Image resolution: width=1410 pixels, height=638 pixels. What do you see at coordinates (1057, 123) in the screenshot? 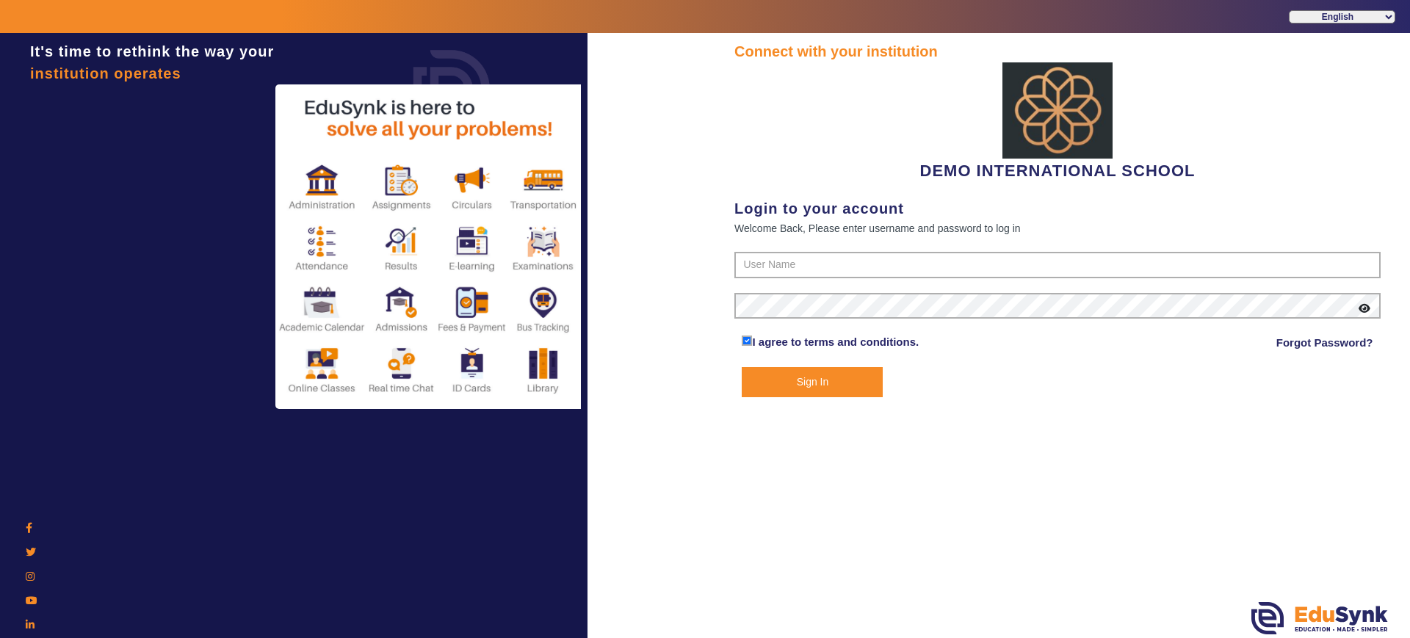
I see `div: DEMO INTERNATIONAL SCHOOL` at bounding box center [1057, 123].